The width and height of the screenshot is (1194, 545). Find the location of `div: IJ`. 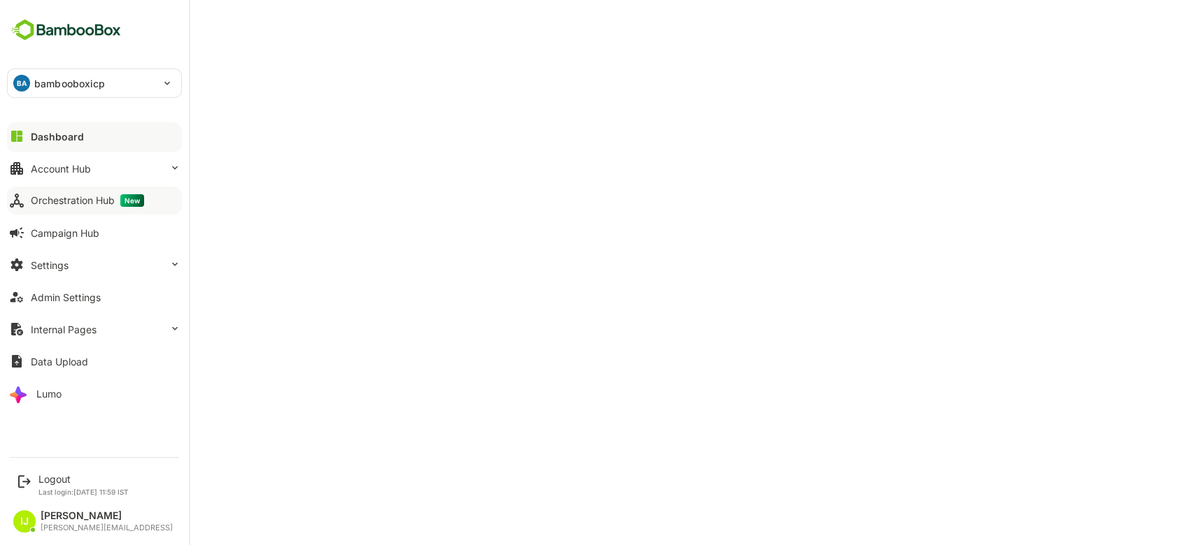

div: IJ is located at coordinates (24, 522).